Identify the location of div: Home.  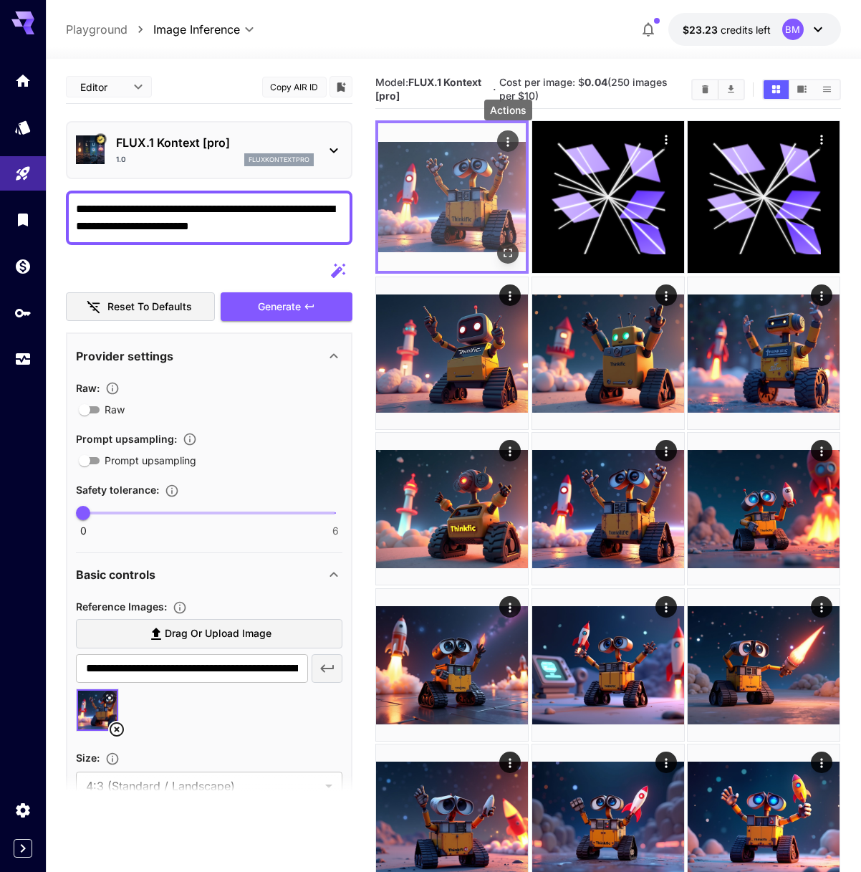
(23, 80).